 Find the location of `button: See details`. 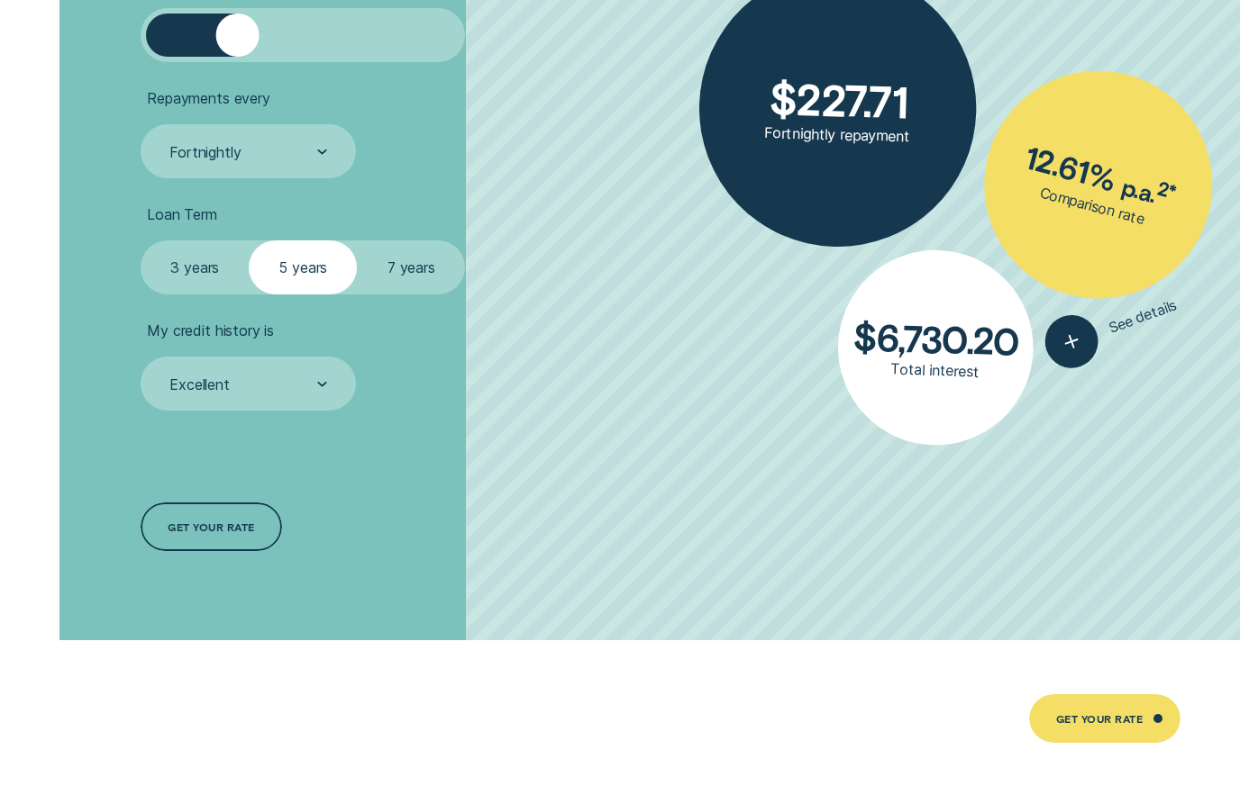

button: See details is located at coordinates (1111, 327).